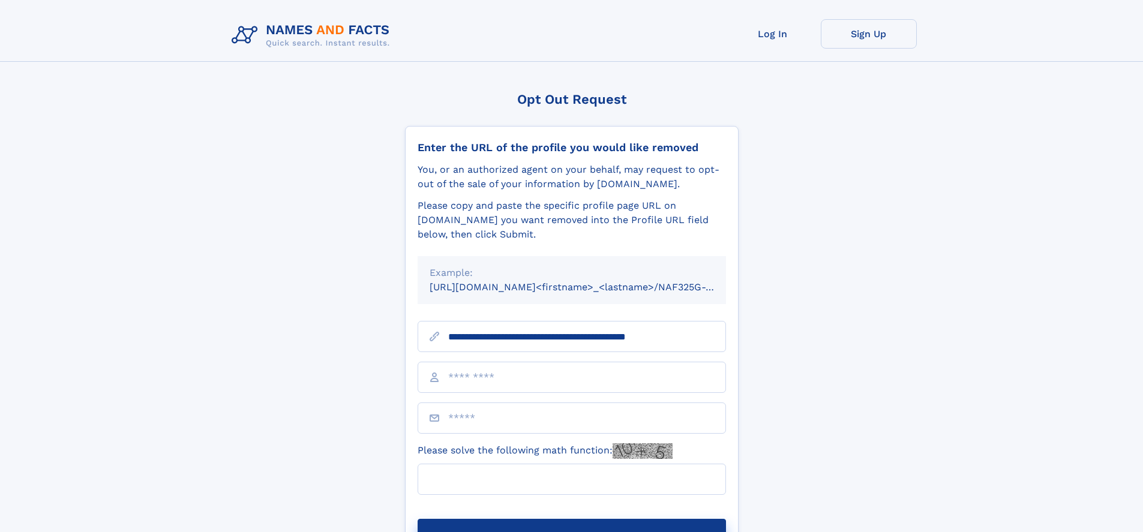 Image resolution: width=1143 pixels, height=532 pixels. What do you see at coordinates (313, 35) in the screenshot?
I see `img: Logo Names and Facts` at bounding box center [313, 35].